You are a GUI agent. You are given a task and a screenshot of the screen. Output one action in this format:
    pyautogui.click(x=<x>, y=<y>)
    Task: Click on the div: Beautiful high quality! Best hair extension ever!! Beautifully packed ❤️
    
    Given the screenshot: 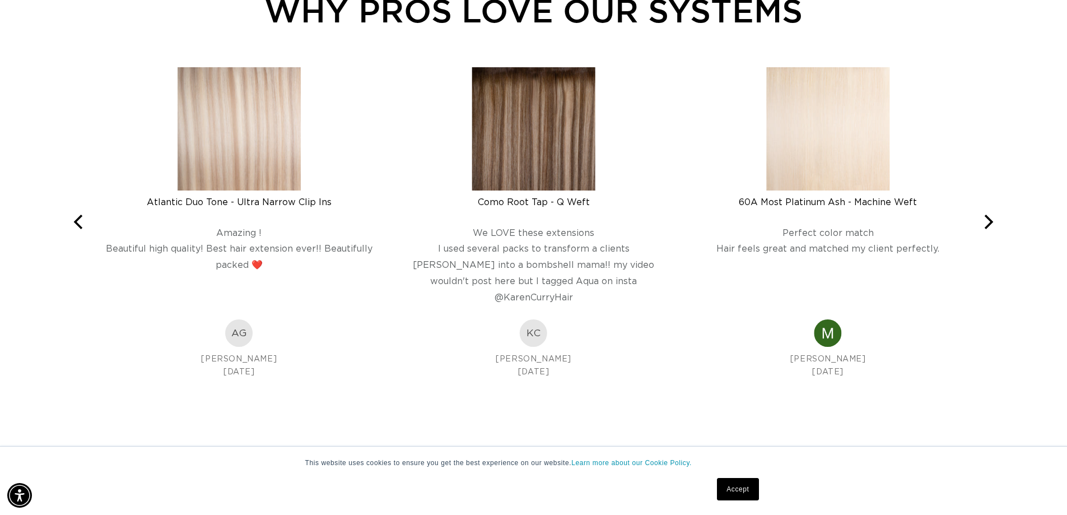 What is the action you would take?
    pyautogui.click(x=239, y=280)
    